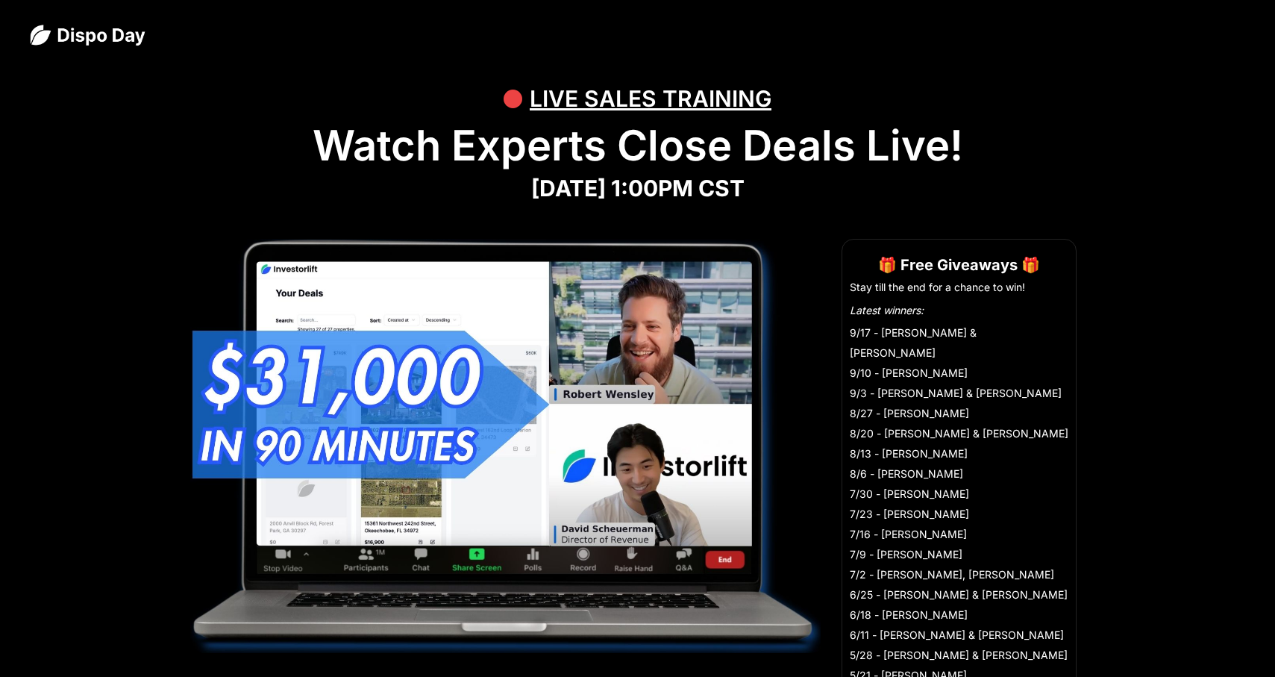 The height and width of the screenshot is (677, 1275). I want to click on h1: Watch Experts Close Deals Live!, so click(637, 145).